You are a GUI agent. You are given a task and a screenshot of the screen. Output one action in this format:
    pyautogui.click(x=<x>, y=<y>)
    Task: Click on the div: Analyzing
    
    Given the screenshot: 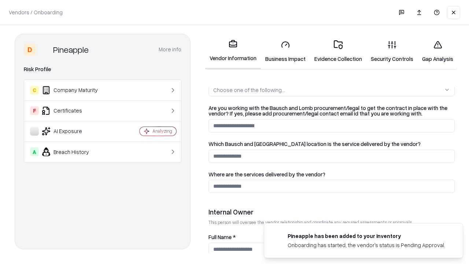 What is the action you would take?
    pyautogui.click(x=162, y=131)
    